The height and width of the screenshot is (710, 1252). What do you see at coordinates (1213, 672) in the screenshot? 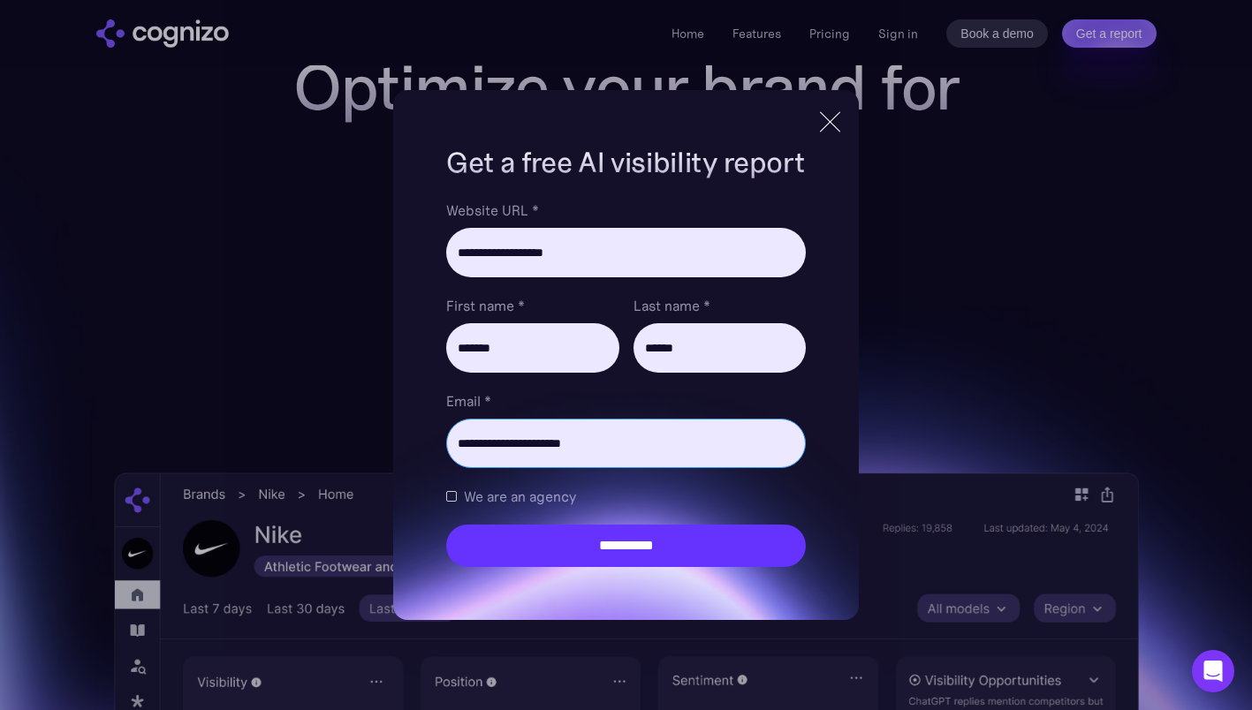
I see `div: Open Intercom Messenger` at bounding box center [1213, 672].